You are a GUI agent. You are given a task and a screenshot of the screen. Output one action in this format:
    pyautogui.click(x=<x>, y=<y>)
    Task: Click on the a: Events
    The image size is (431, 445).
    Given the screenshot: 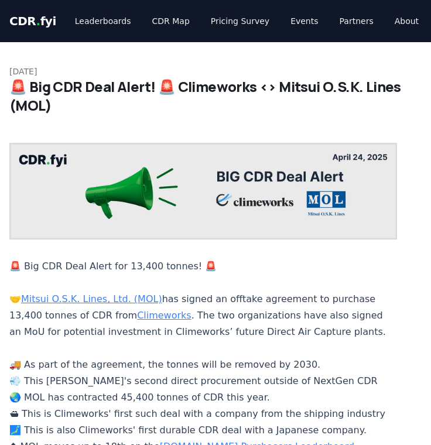 What is the action you would take?
    pyautogui.click(x=304, y=21)
    